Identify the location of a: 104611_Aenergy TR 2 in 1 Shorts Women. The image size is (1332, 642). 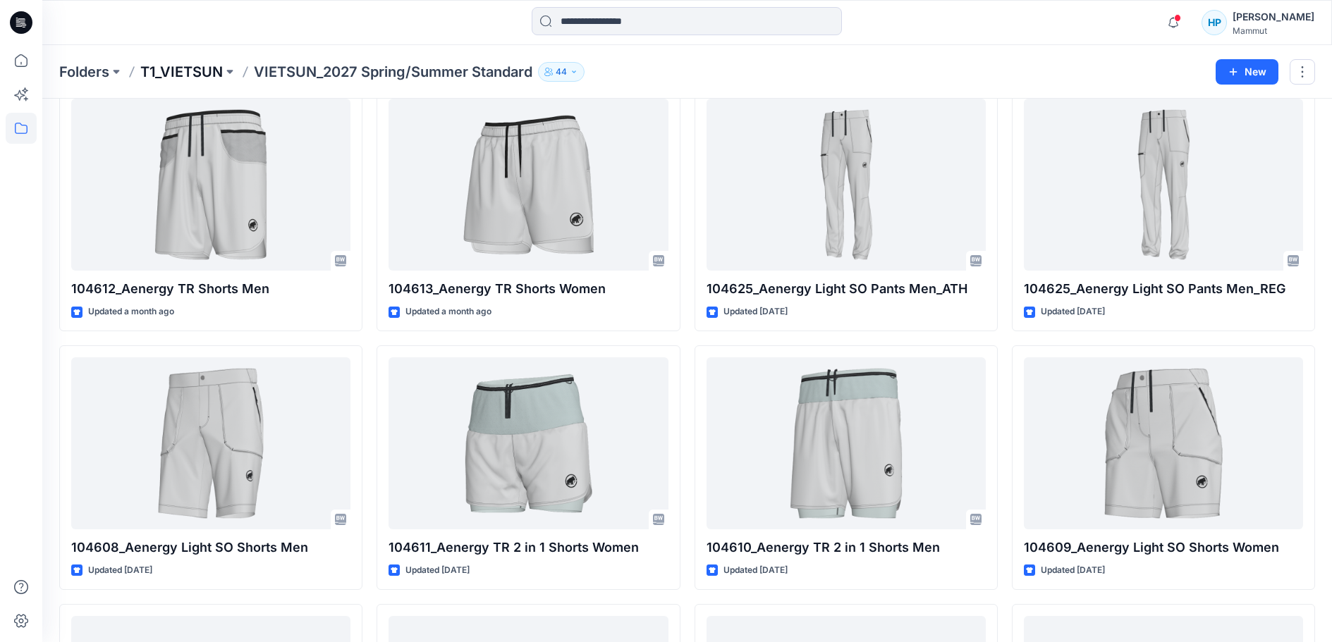
(528, 443).